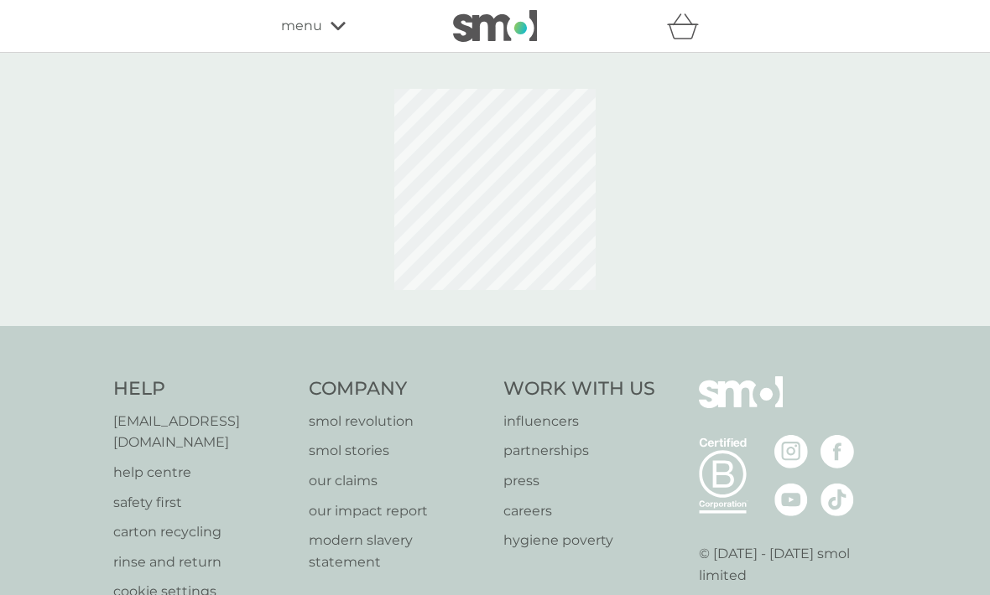  What do you see at coordinates (202, 503) in the screenshot?
I see `a: safety first` at bounding box center [202, 503].